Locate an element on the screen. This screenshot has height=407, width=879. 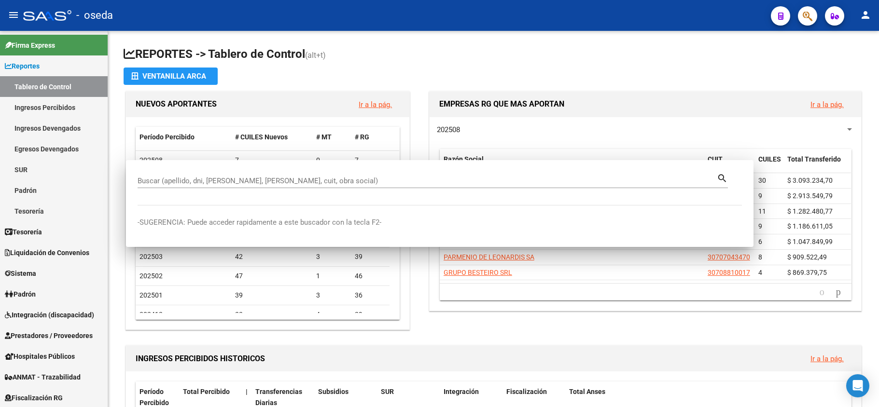
span: EMPRESAS RG QUE MAS APORTAN is located at coordinates (502, 104).